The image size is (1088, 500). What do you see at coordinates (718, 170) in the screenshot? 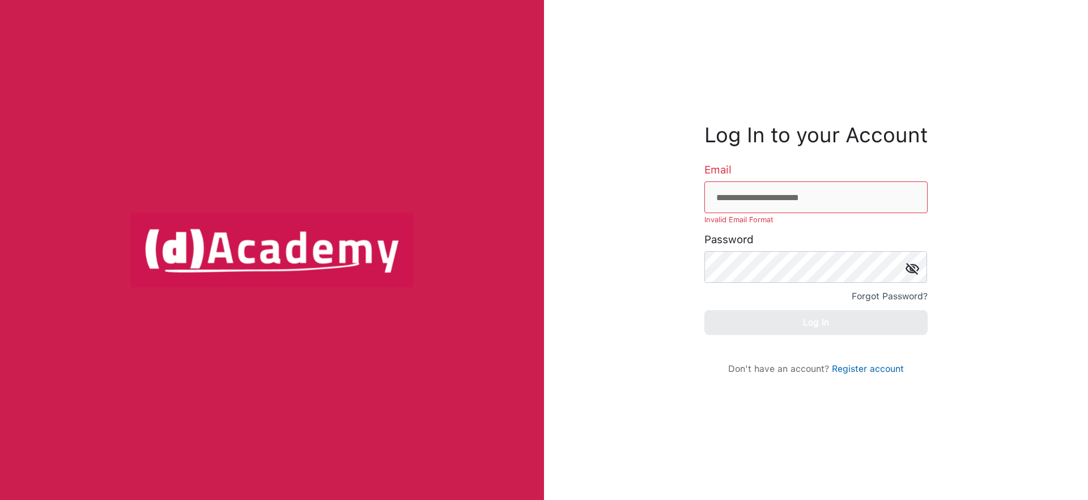
I see `label: Email` at bounding box center [718, 170].